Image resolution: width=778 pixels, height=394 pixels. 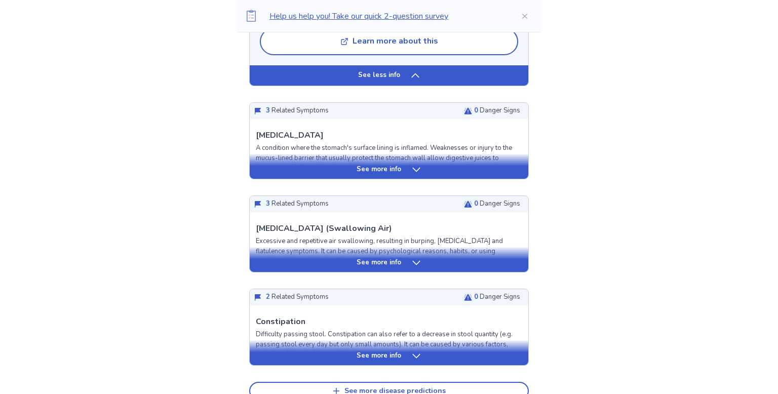 I want to click on span: 2, so click(x=268, y=297).